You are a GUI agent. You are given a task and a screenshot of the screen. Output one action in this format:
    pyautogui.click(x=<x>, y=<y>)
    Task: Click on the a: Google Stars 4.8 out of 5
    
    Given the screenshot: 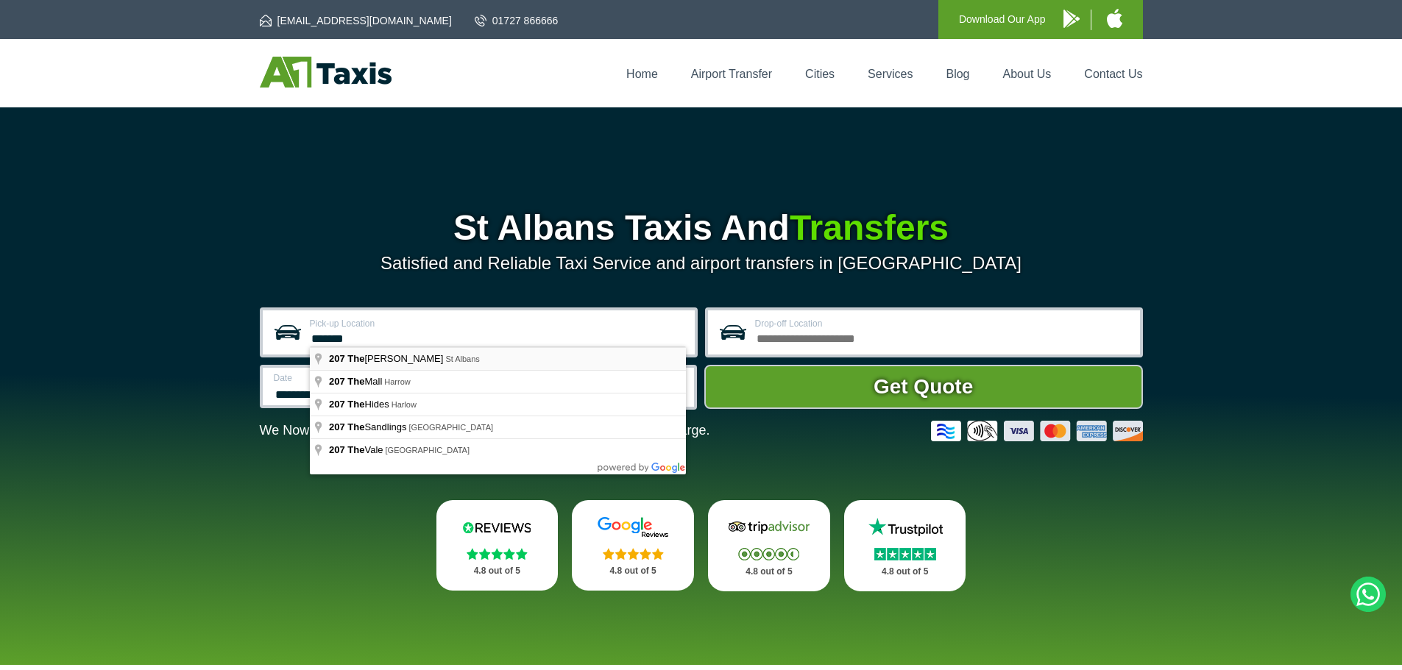 What is the action you would take?
    pyautogui.click(x=633, y=545)
    